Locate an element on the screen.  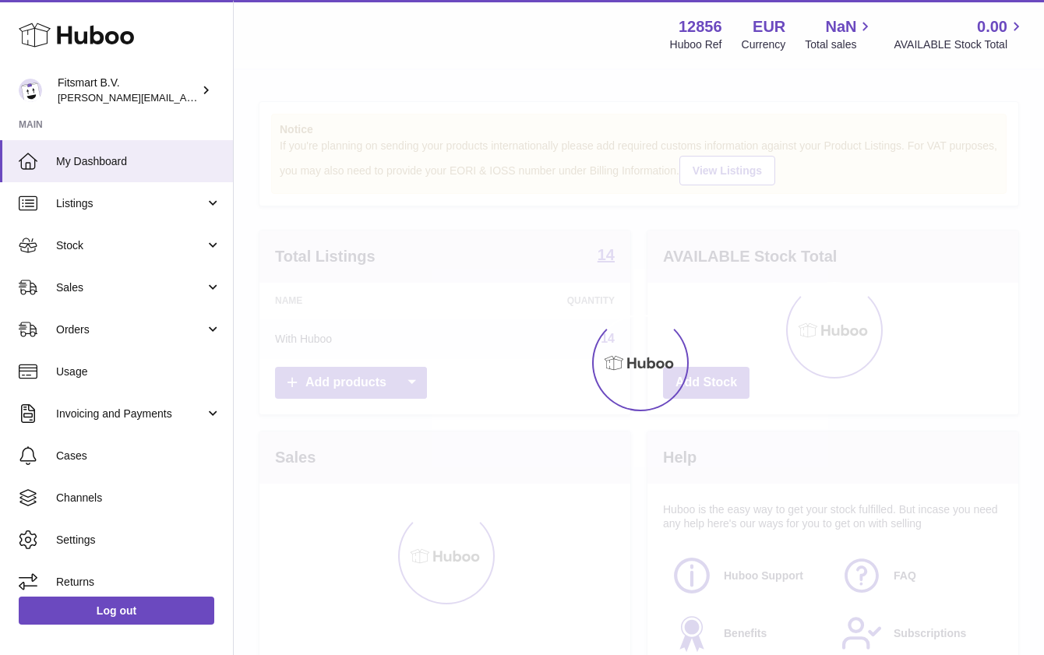
span: Orders is located at coordinates (130, 330).